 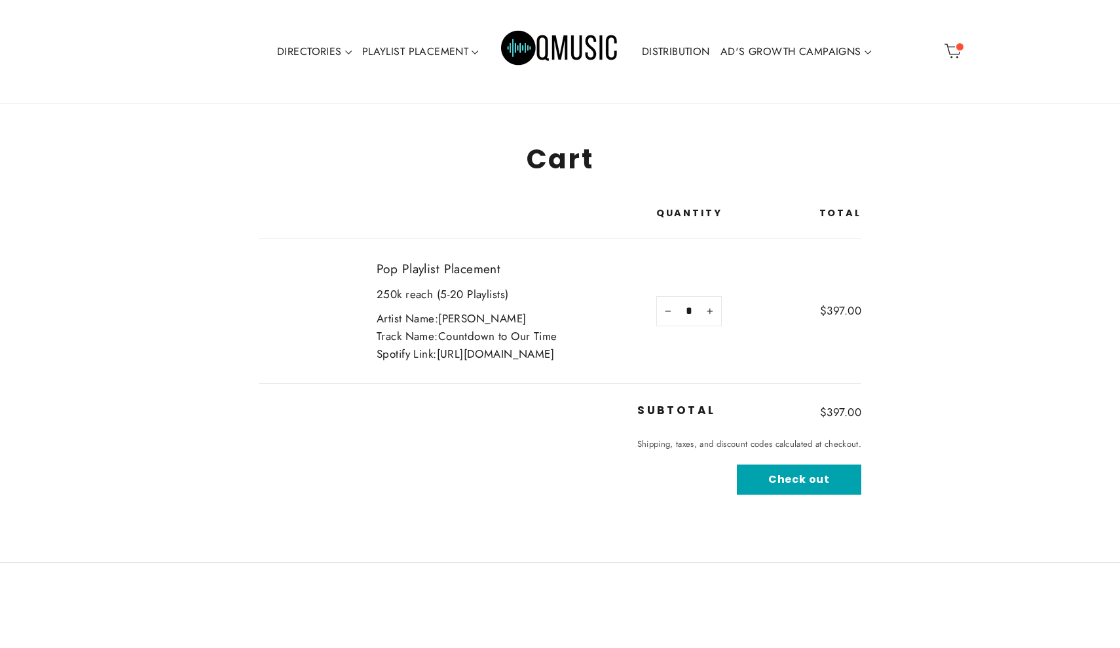 I want to click on div: Quantity, so click(x=689, y=213).